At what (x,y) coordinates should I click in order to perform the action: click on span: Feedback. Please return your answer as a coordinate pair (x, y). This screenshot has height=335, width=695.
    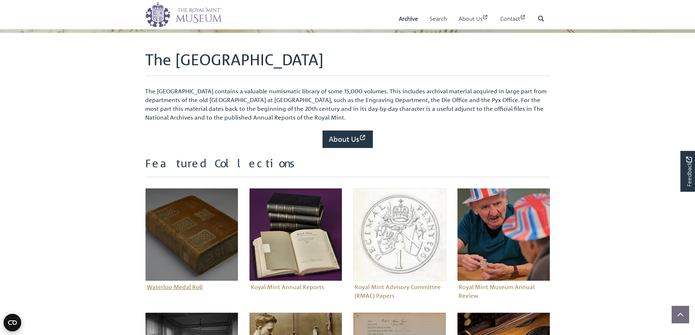
    Looking at the image, I should click on (688, 171).